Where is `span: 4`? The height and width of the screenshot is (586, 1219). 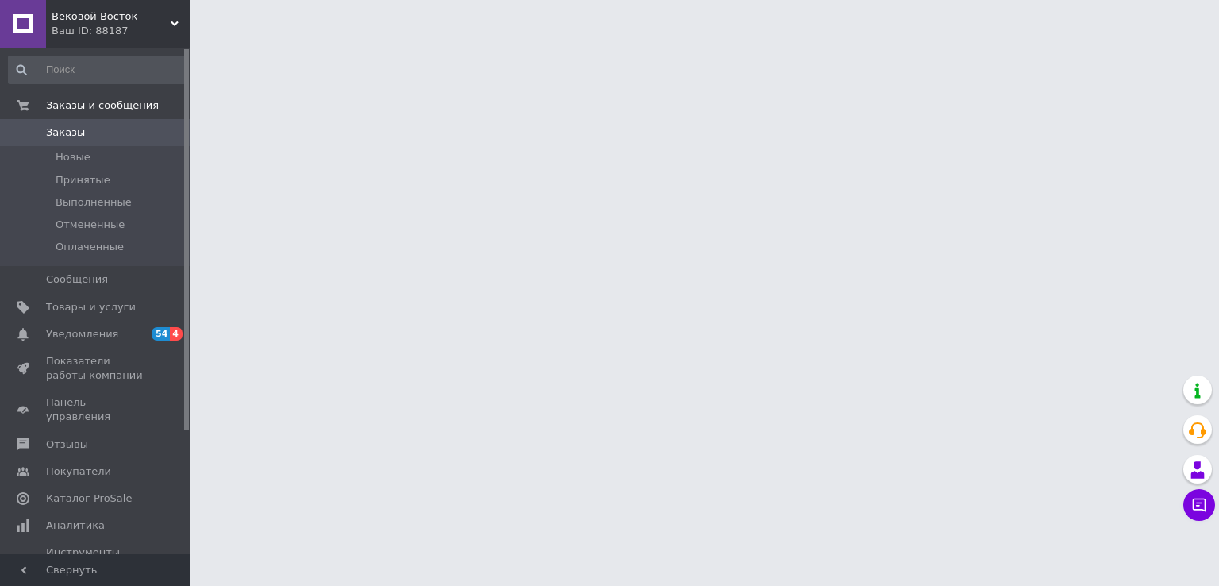
span: 4 is located at coordinates (176, 333).